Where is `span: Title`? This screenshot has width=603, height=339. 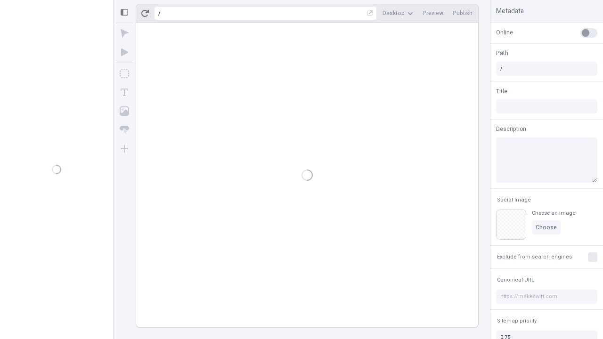 span: Title is located at coordinates (501, 91).